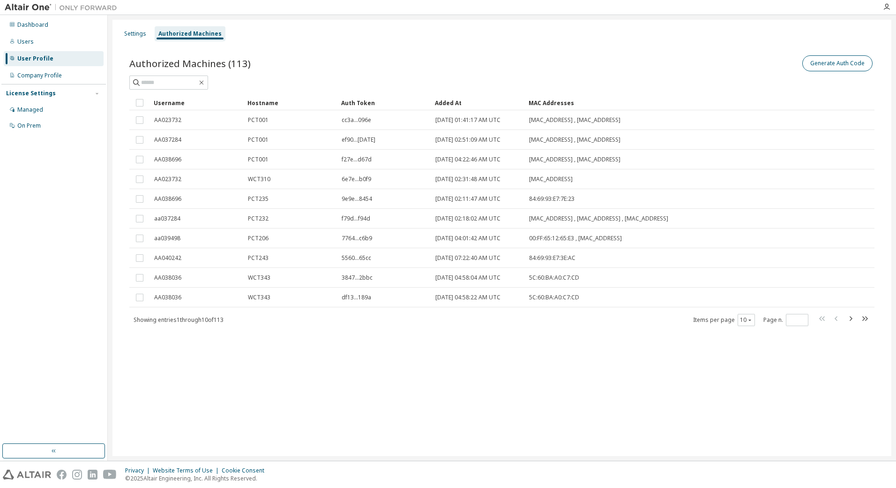  What do you see at coordinates (39, 75) in the screenshot?
I see `div: Company Profile` at bounding box center [39, 75].